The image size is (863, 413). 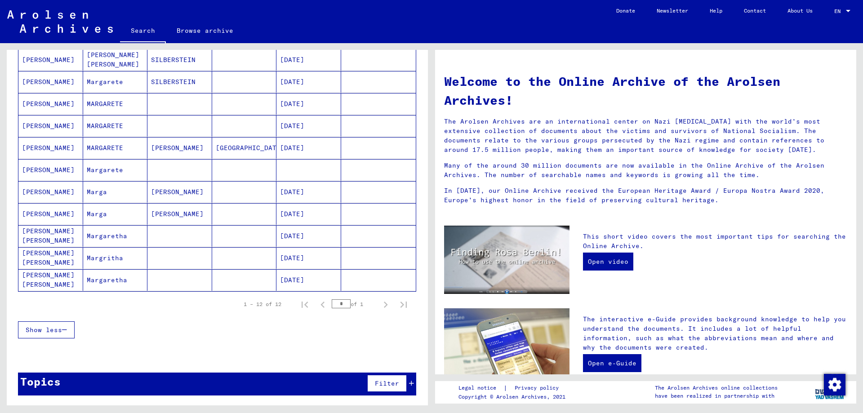 What do you see at coordinates (205, 31) in the screenshot?
I see `a: Browse archive` at bounding box center [205, 31].